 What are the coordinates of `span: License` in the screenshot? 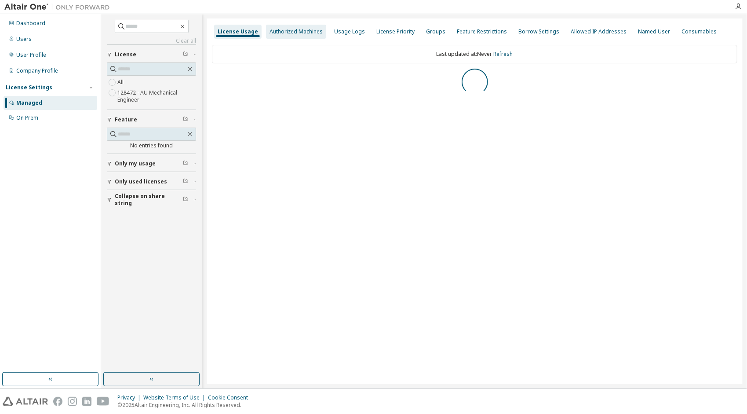 It's located at (125, 55).